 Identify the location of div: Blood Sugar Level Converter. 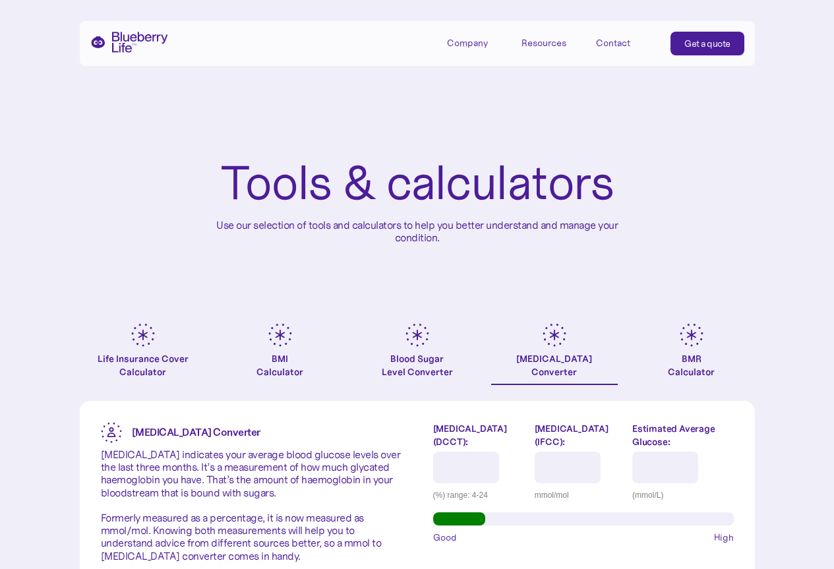
(417, 365).